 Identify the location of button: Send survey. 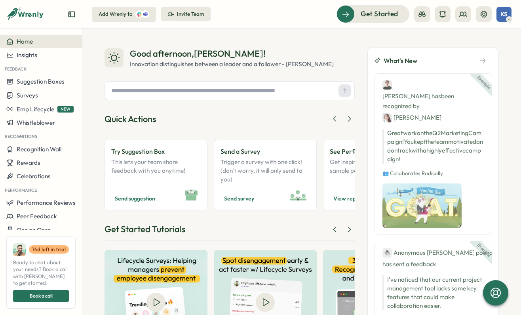
(239, 198).